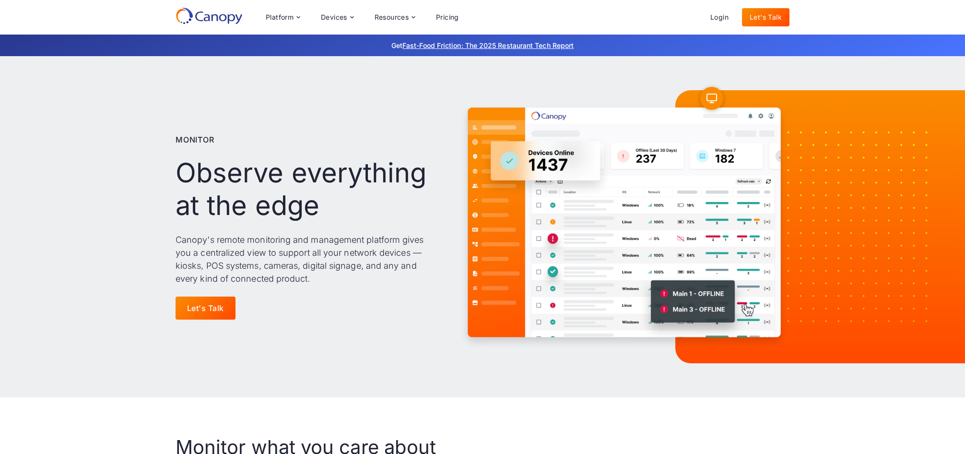  What do you see at coordinates (392, 17) in the screenshot?
I see `div: Resources` at bounding box center [392, 17].